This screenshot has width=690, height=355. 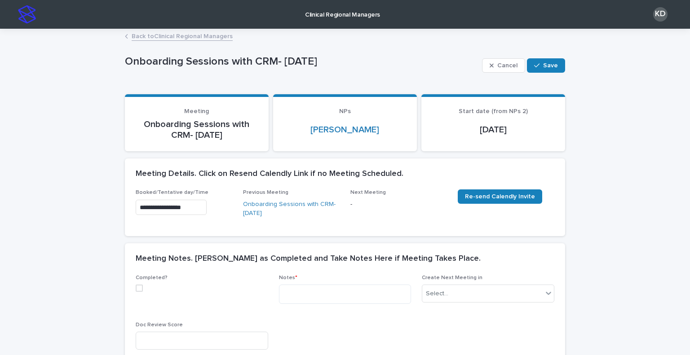 What do you see at coordinates (172, 193) in the screenshot?
I see `span: Booked/Tentative day/Time` at bounding box center [172, 193].